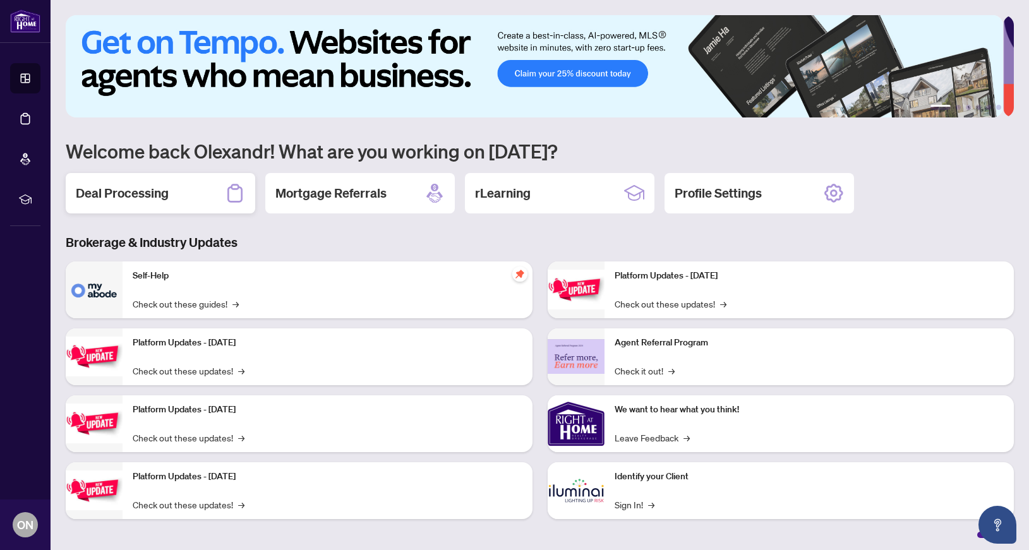 Image resolution: width=1029 pixels, height=550 pixels. I want to click on span: pushpin, so click(520, 274).